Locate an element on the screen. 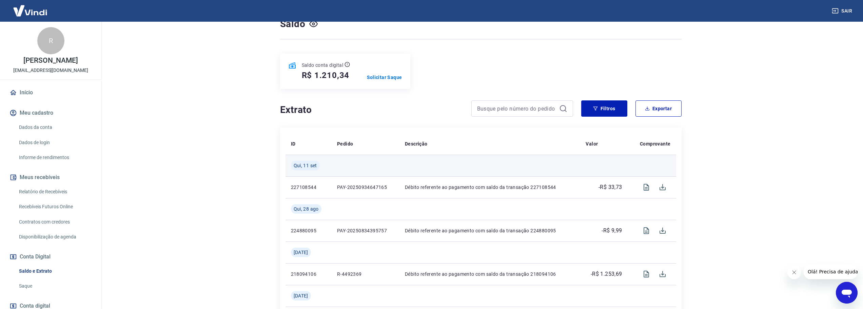 The height and width of the screenshot is (309, 863). button: Filtros is located at coordinates (605, 109).